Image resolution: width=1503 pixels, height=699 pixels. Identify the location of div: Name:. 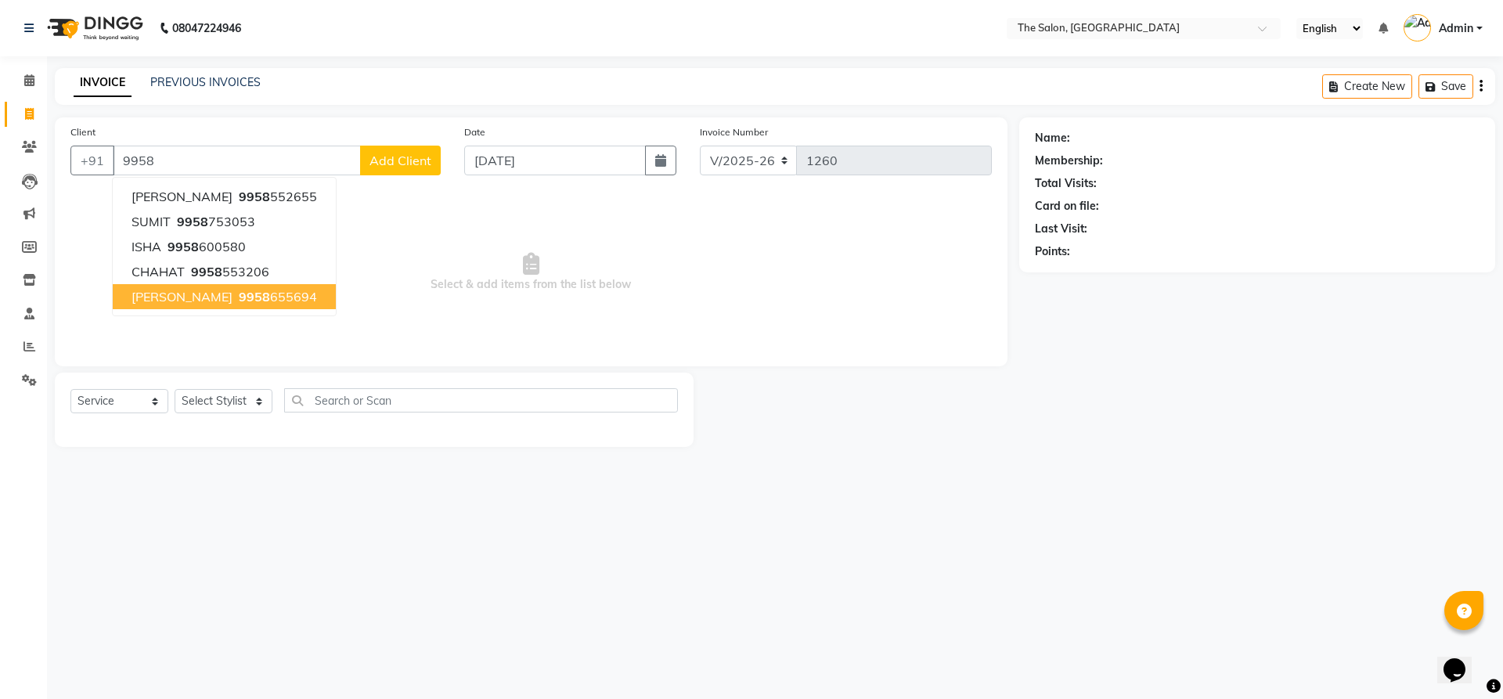
(1052, 138).